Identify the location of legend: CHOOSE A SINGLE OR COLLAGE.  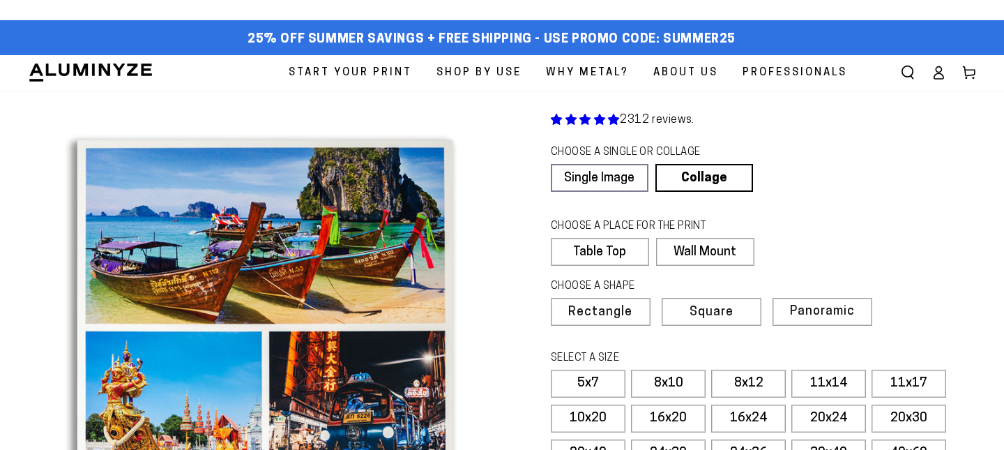
(645, 153).